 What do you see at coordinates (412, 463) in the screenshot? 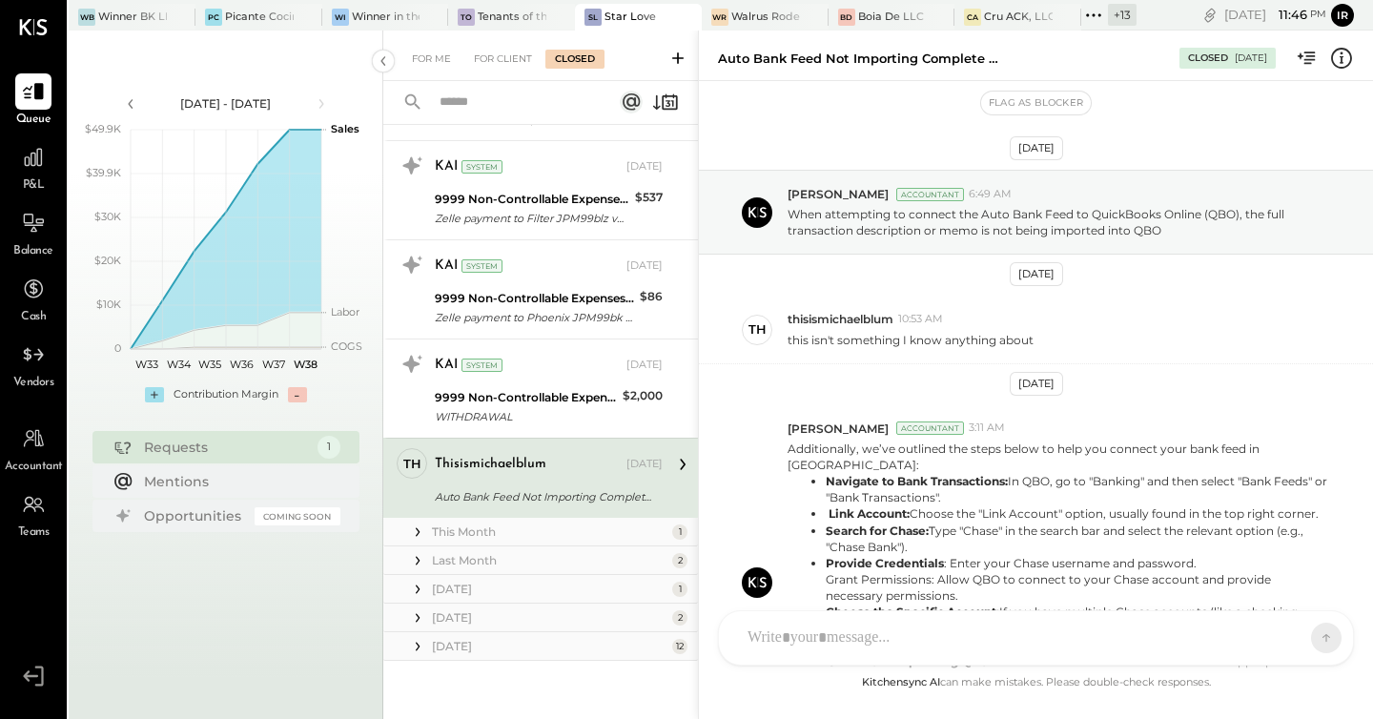
I see `div: th` at bounding box center [412, 463].